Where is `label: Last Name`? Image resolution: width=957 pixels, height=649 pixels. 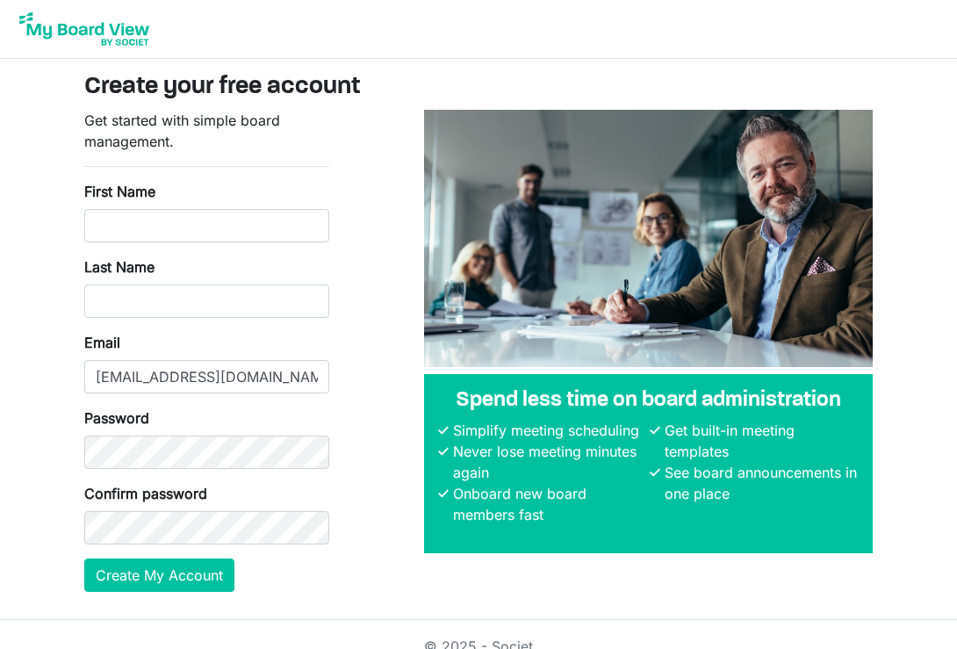
label: Last Name is located at coordinates (119, 267).